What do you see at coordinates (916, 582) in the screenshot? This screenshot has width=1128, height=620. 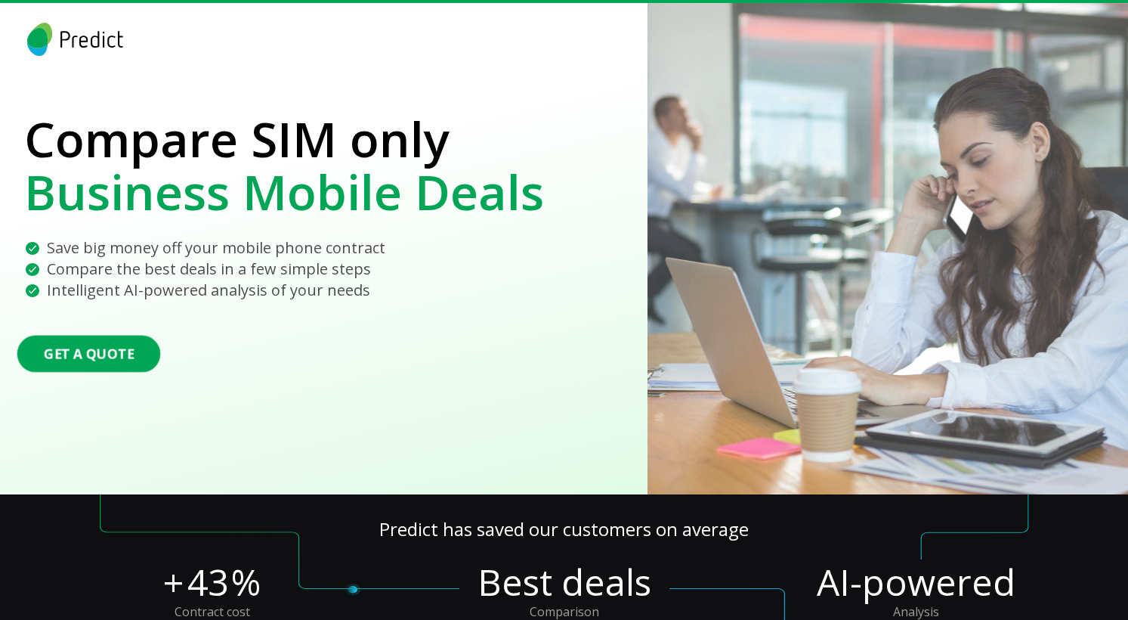 I see `div: AI-powered` at bounding box center [916, 582].